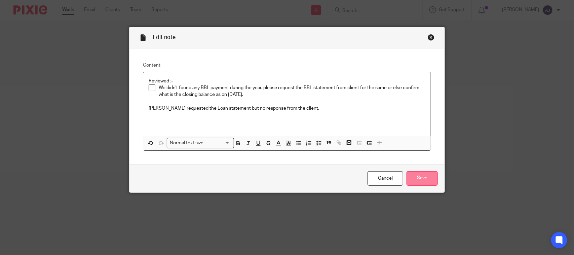 This screenshot has width=574, height=255. I want to click on span: Normal text size, so click(187, 143).